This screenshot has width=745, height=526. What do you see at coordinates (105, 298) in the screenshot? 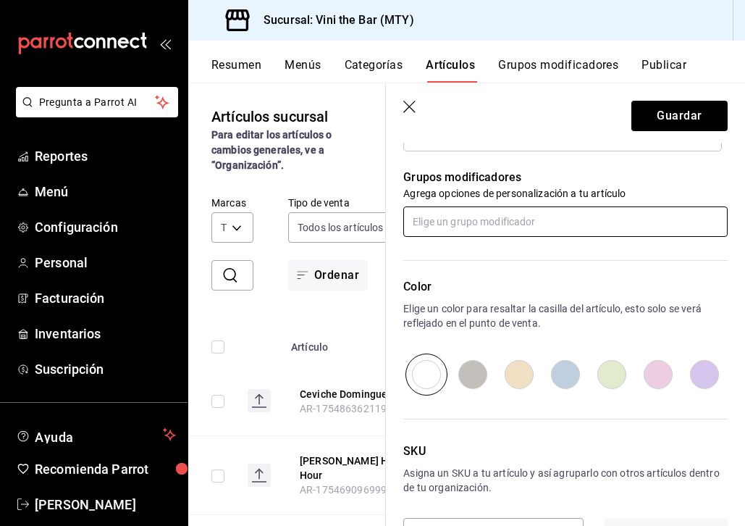
I see `span: Facturación` at bounding box center [105, 298].